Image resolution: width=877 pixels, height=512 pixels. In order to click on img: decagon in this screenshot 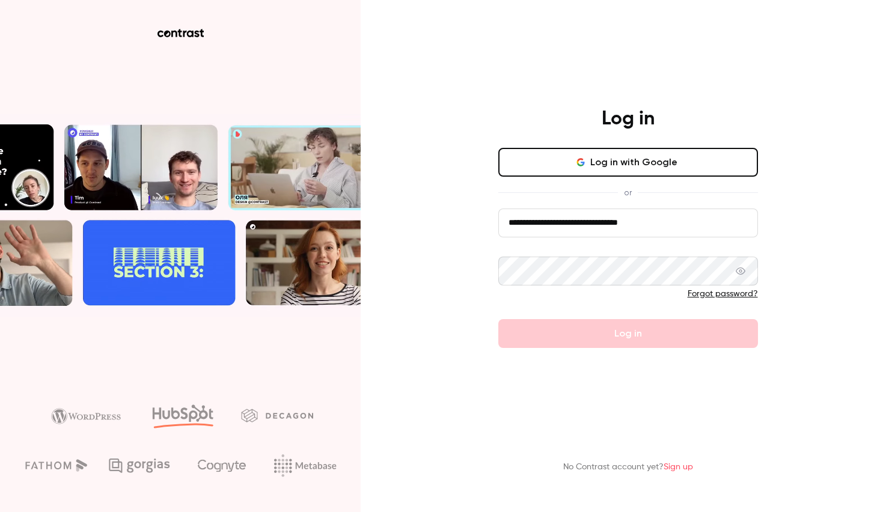, I will do `click(277, 415)`.